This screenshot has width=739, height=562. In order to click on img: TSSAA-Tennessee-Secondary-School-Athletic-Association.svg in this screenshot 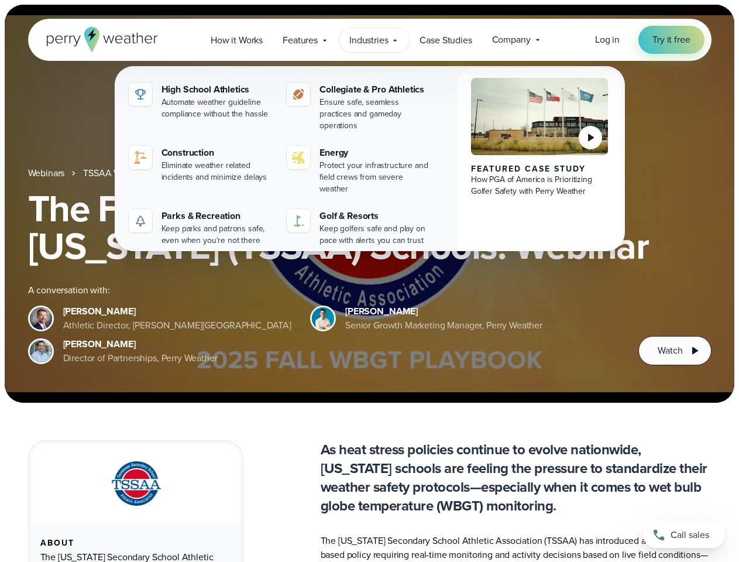, I will do `click(136, 483)`.